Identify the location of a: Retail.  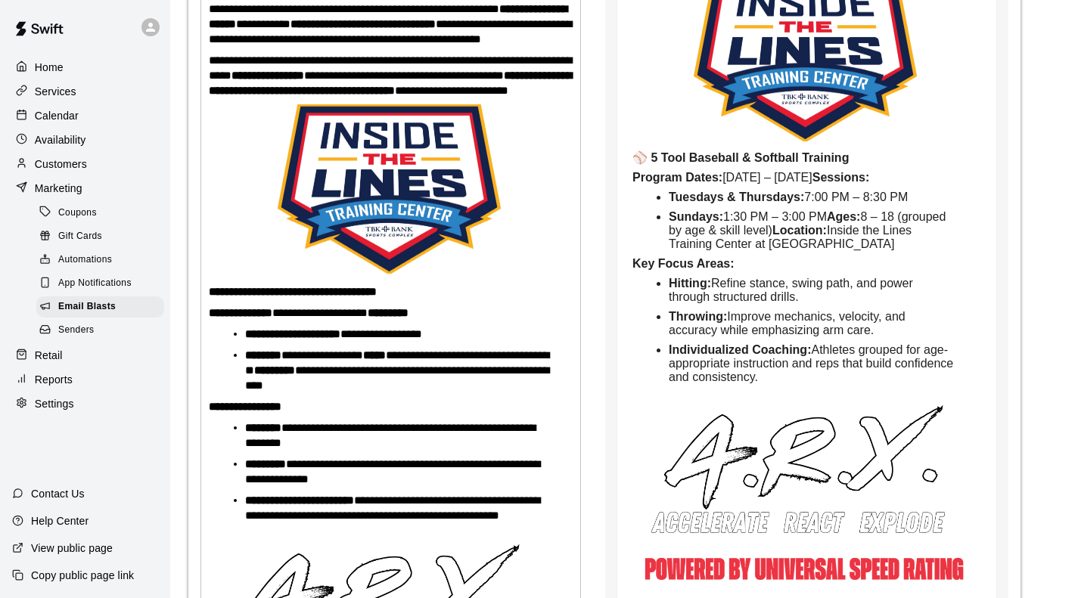
(85, 355).